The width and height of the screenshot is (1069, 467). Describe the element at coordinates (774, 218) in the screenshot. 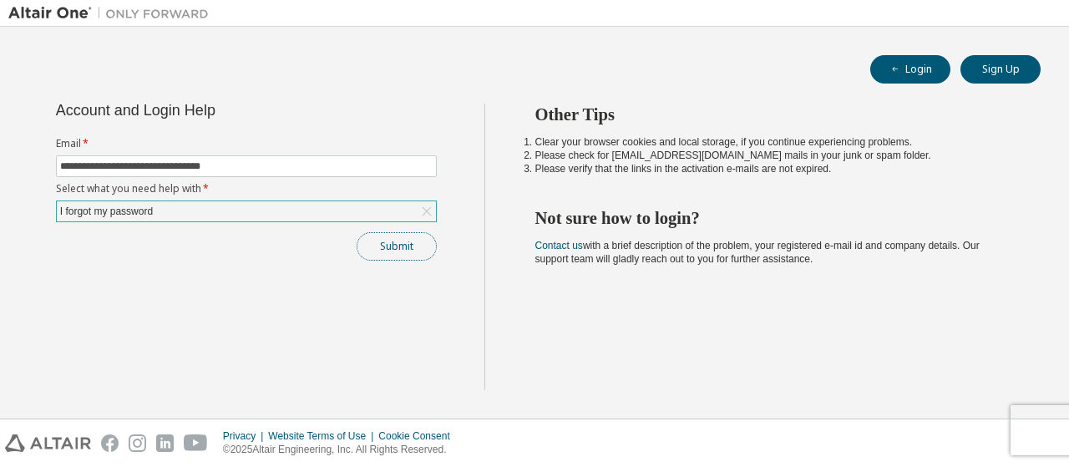

I see `h2: Not sure how to login?` at that location.